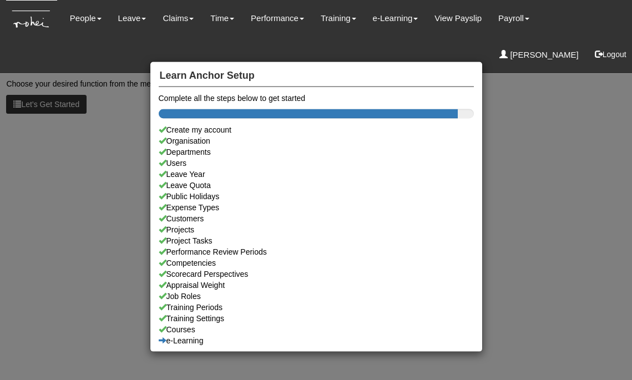 The width and height of the screenshot is (632, 380). What do you see at coordinates (316, 141) in the screenshot?
I see `a: Organisation` at bounding box center [316, 141].